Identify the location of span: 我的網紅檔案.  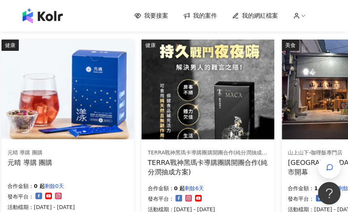
(260, 16).